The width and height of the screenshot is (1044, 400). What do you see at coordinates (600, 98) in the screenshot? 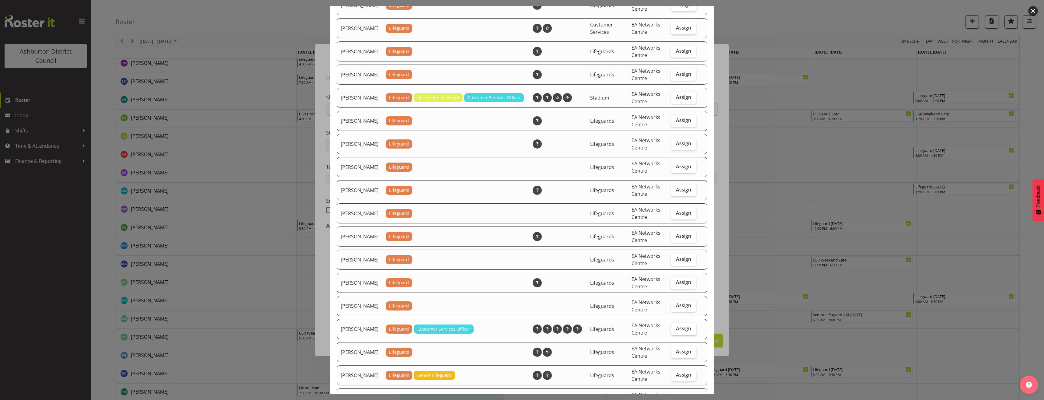
I see `span: Stadium` at bounding box center [600, 98].